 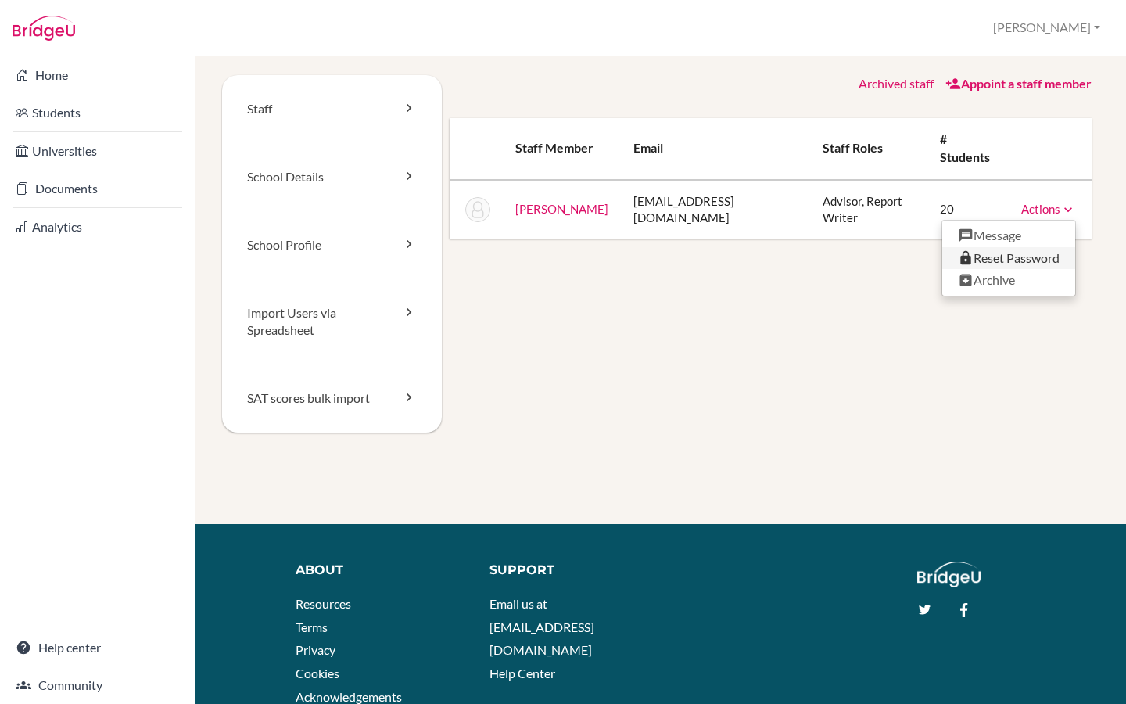 What do you see at coordinates (332, 398) in the screenshot?
I see `a: SAT scores bulk import` at bounding box center [332, 398].